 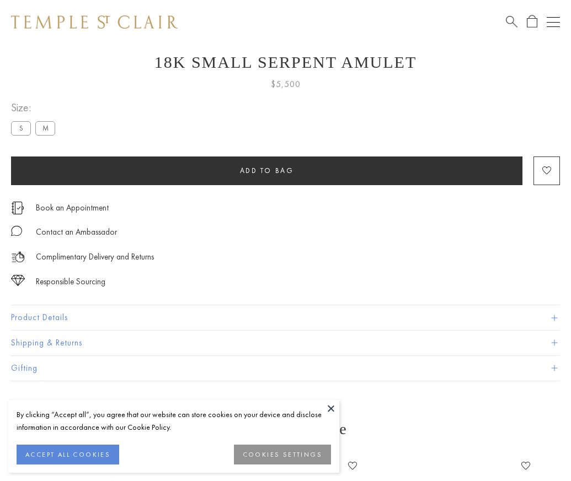 I want to click on button: Shipping & Returns, so click(x=285, y=343).